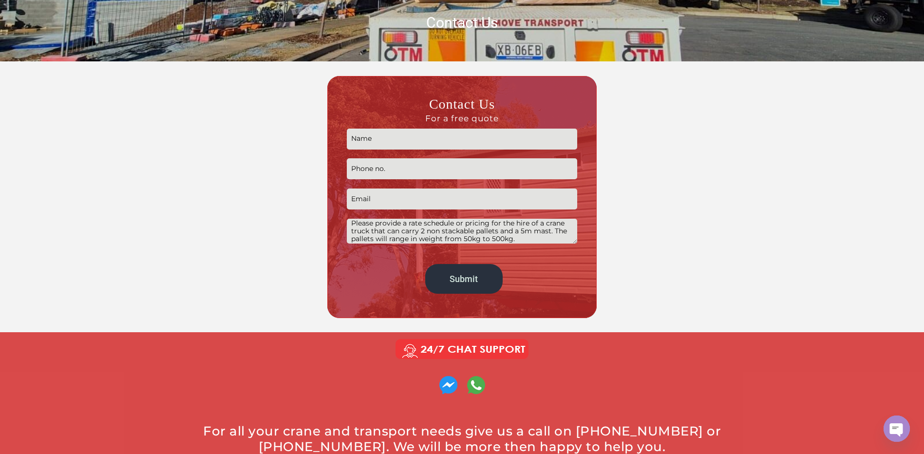  Describe the element at coordinates (462, 197) in the screenshot. I see `form: Contact form` at that location.